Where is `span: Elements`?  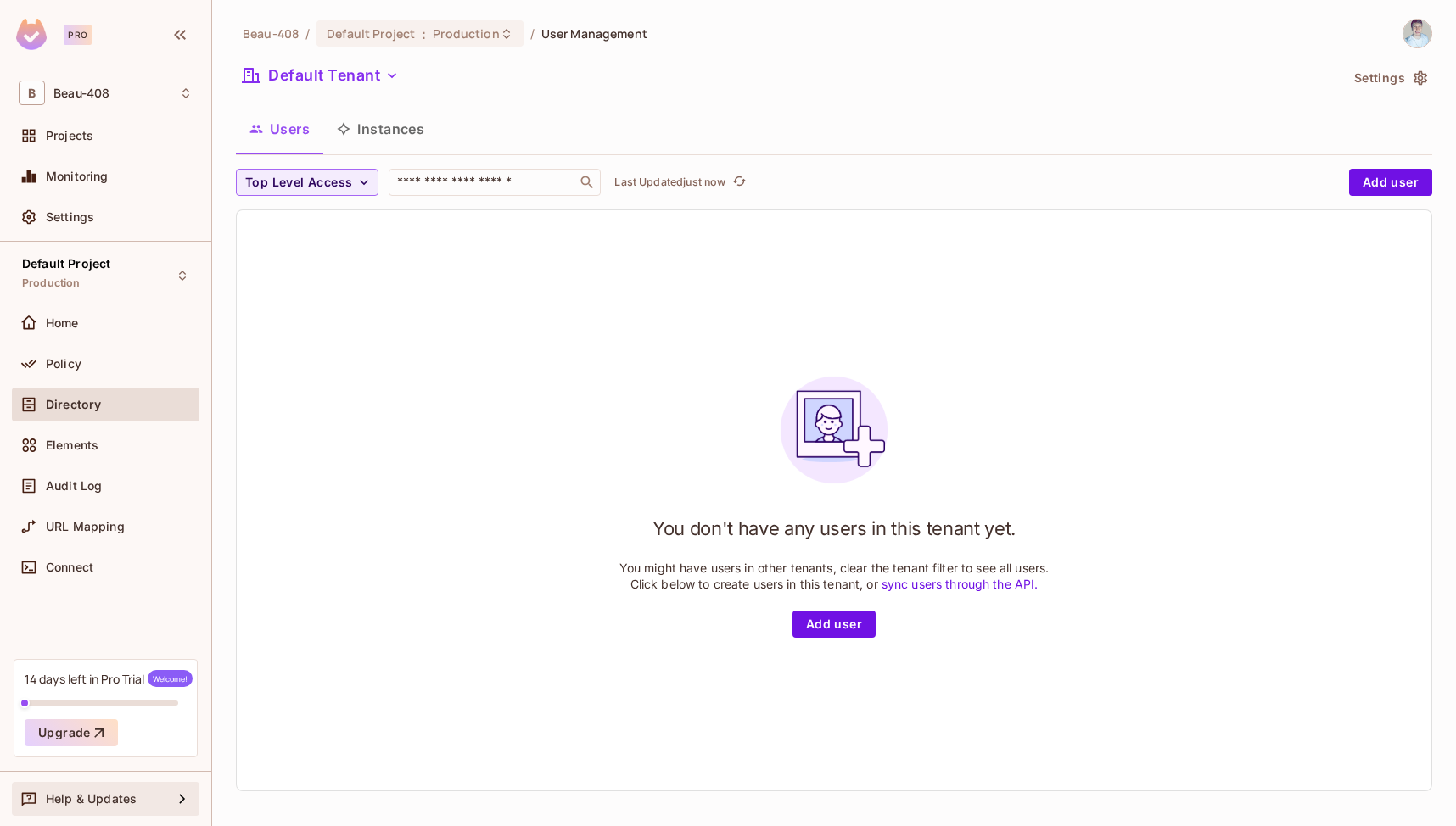
span: Elements is located at coordinates (72, 446).